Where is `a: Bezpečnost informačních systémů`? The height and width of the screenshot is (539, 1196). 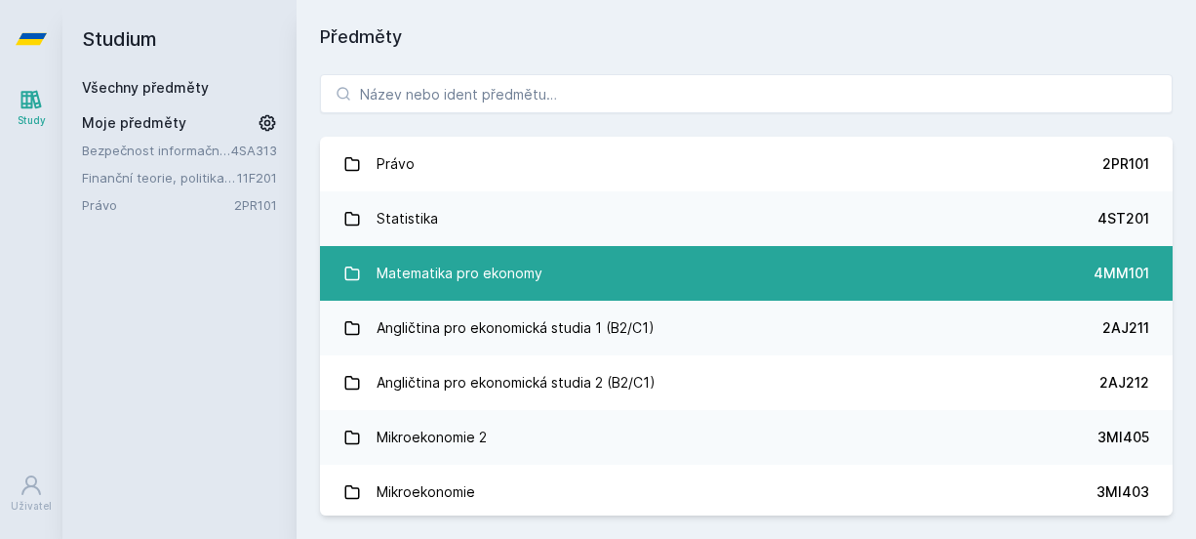 a: Bezpečnost informačních systémů is located at coordinates (156, 150).